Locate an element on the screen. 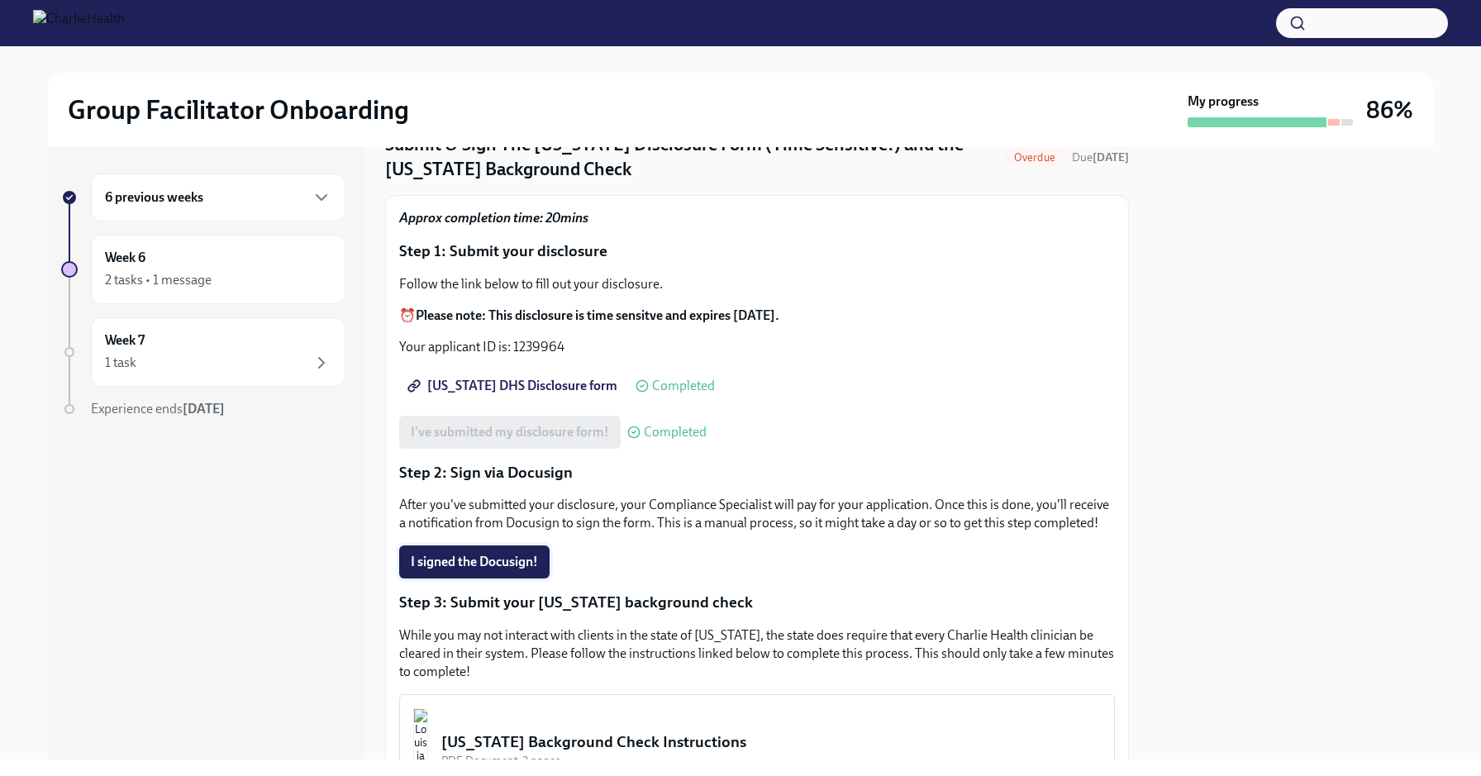  div: 1 task is located at coordinates (121, 363).